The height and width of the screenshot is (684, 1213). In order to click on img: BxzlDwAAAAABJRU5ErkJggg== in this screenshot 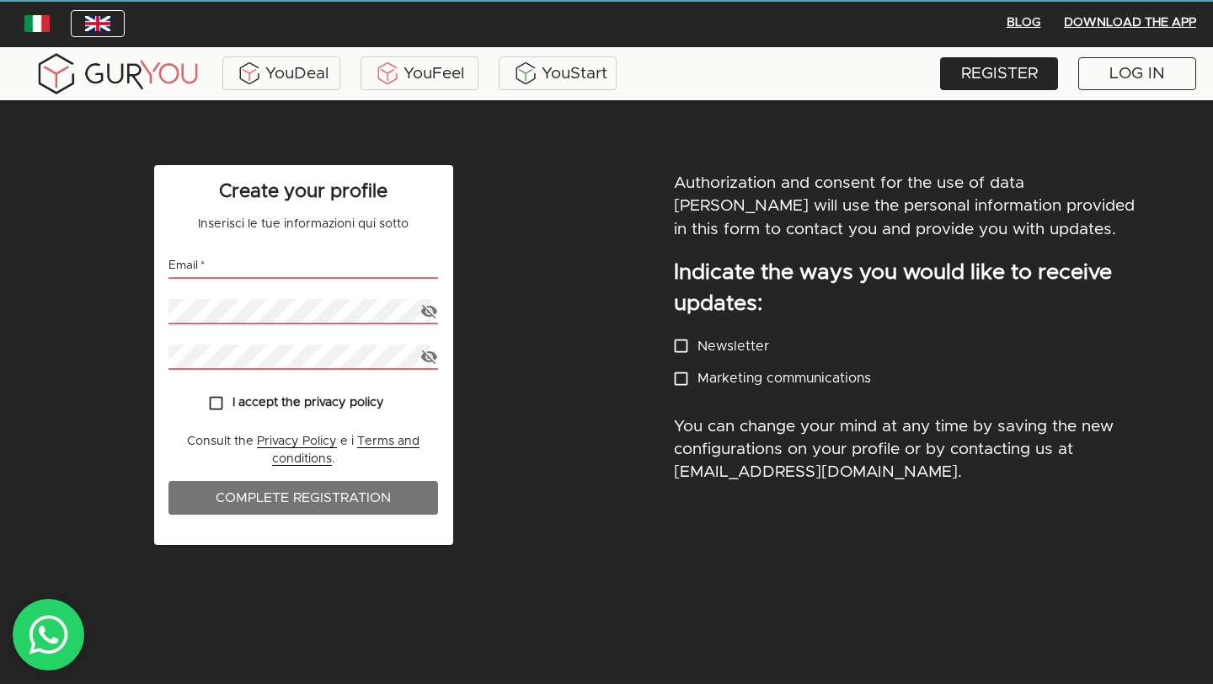, I will do `click(526, 73)`.